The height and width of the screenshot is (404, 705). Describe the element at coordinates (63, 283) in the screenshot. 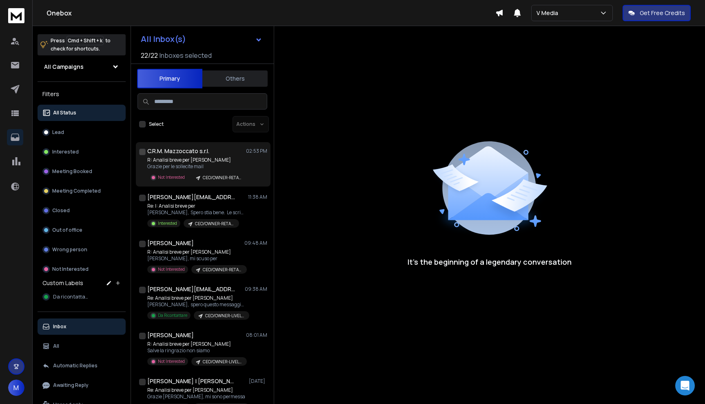

I see `h3: Custom Labels` at that location.